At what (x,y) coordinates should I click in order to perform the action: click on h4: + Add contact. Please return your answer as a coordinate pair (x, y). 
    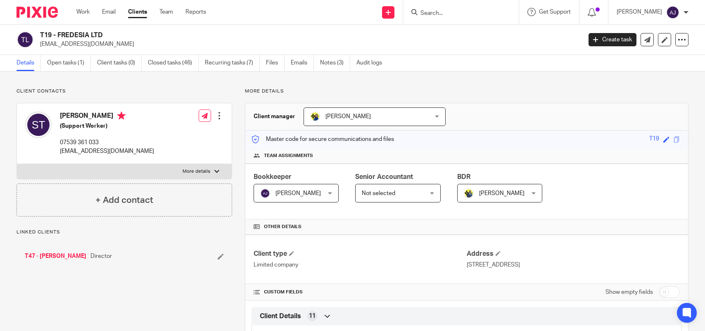
    Looking at the image, I should click on (124, 200).